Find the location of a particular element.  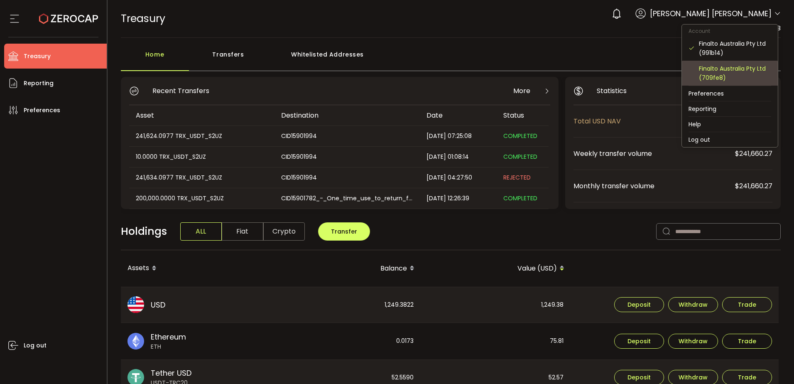

div: Destination is located at coordinates (347, 115).